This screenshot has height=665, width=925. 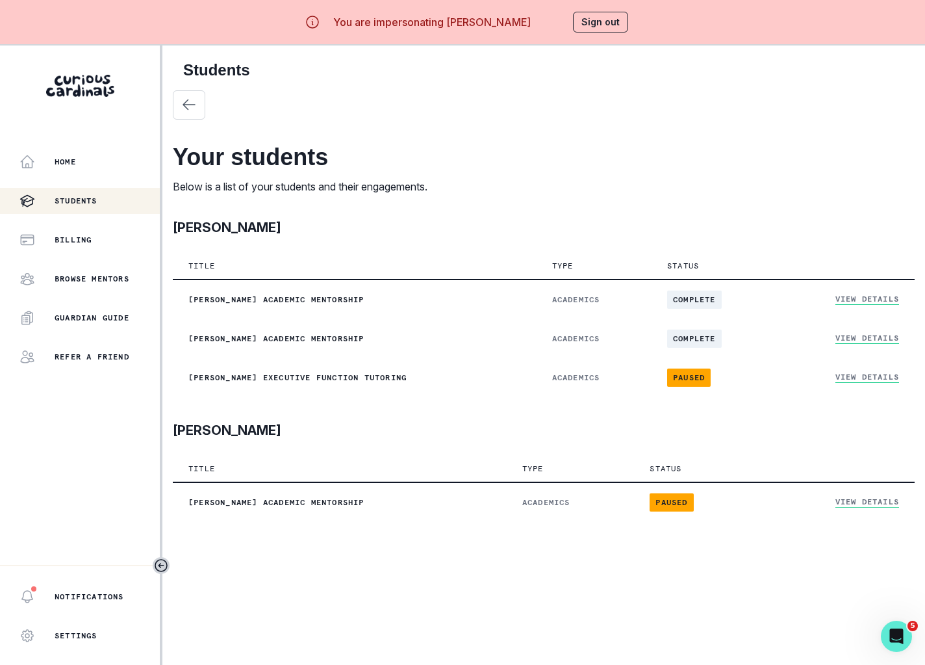 What do you see at coordinates (73, 240) in the screenshot?
I see `p: Billing` at bounding box center [73, 240].